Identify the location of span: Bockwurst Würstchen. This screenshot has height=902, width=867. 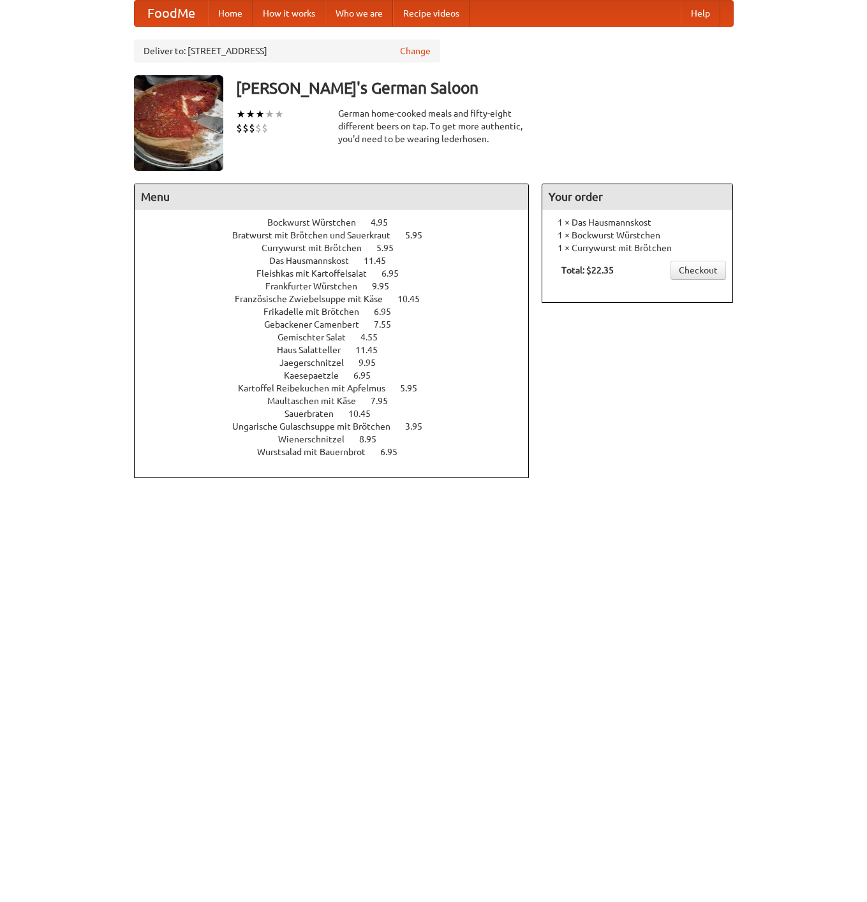
(318, 223).